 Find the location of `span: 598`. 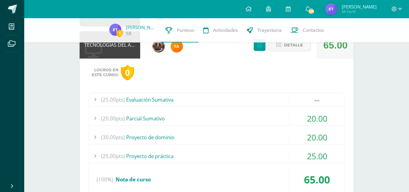

span: 598 is located at coordinates (311, 11).